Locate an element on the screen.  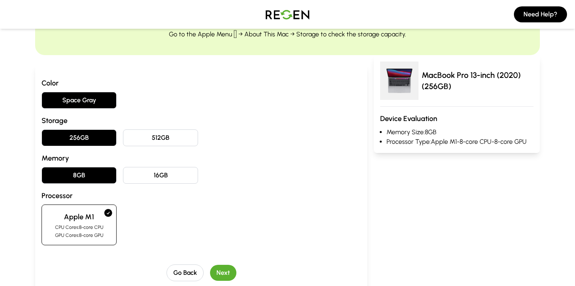
span: - 8-core GPU is located at coordinates (509, 141).